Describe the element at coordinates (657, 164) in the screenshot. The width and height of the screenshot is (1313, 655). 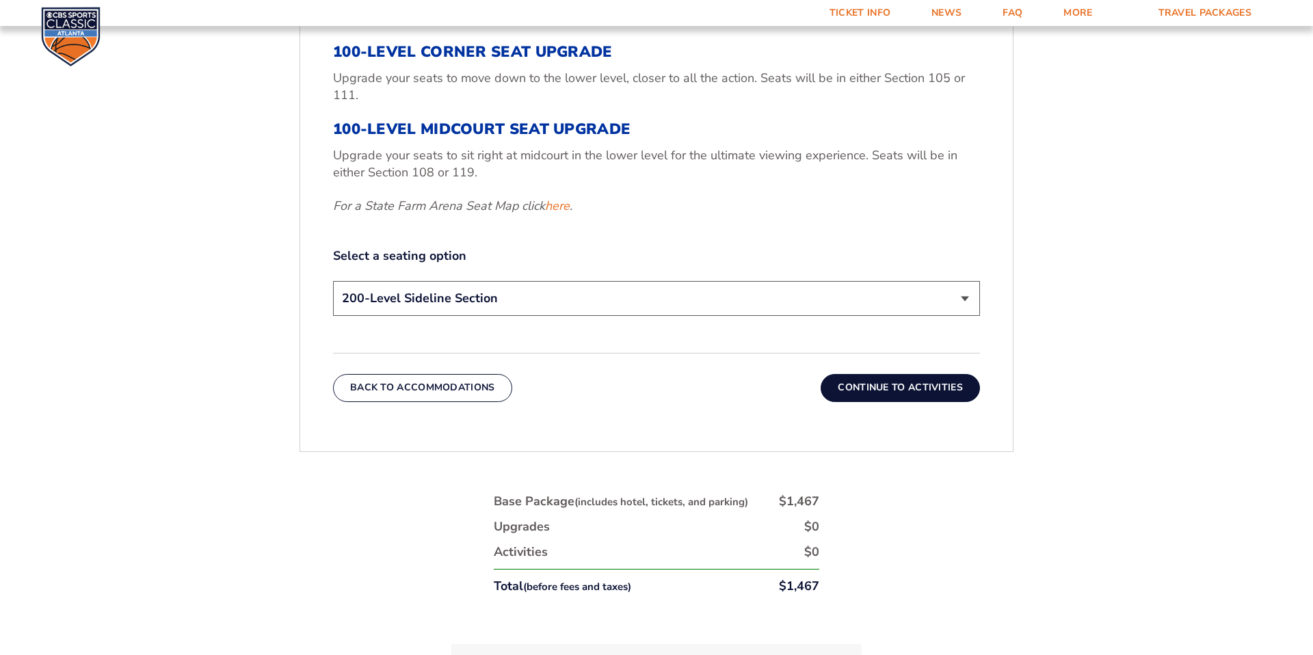
I see `p: Upgrade your seats to sit right at midcourt in the lower level for the ultimate viewing experienc...` at that location.